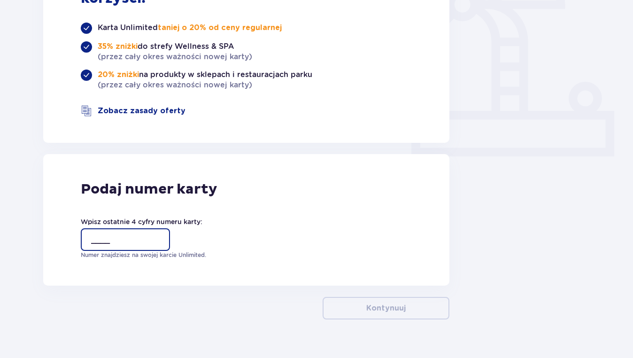 The height and width of the screenshot is (358, 633). Describe the element at coordinates (141, 111) in the screenshot. I see `a: Zobacz zasady oferty` at that location.